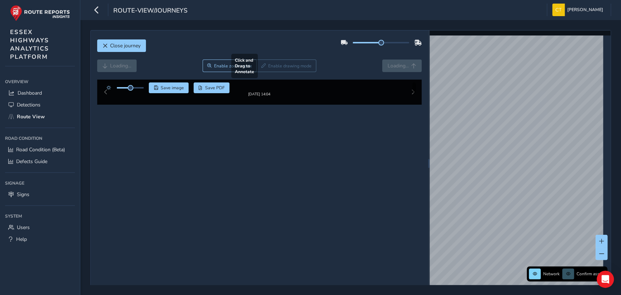 Image resolution: width=621 pixels, height=295 pixels. Describe the element at coordinates (233, 66) in the screenshot. I see `span: Enable zoom mode` at that location.